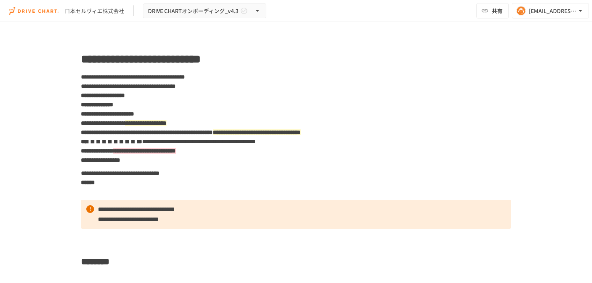 This screenshot has height=283, width=592. I want to click on span: DRIVE CHARTオンボーディング_v4.3, so click(193, 11).